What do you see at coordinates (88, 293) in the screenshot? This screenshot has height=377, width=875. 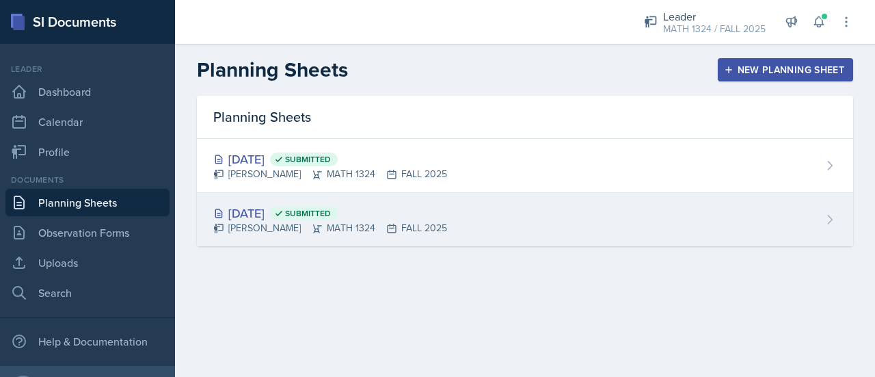 I see `a: Search` at bounding box center [88, 293].